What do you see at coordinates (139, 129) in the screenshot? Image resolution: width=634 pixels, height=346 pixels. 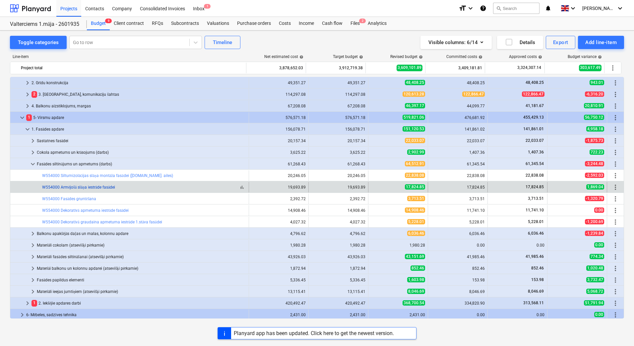 I see `div: 1. Fasādes apdare` at bounding box center [139, 129].